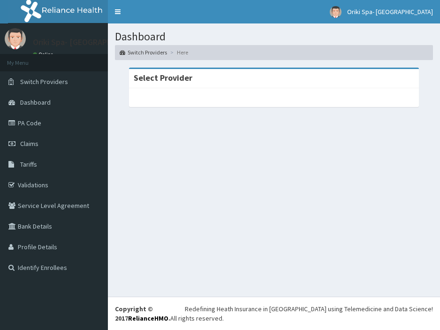  Describe the element at coordinates (274, 37) in the screenshot. I see `h1: Dashboard` at that location.